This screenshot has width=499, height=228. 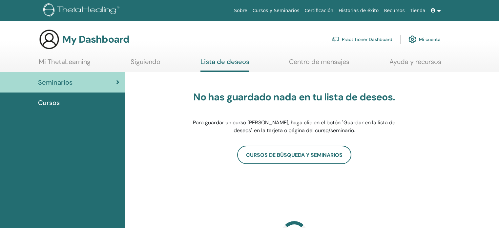 I want to click on a: Mi ThetaLearning, so click(x=65, y=64).